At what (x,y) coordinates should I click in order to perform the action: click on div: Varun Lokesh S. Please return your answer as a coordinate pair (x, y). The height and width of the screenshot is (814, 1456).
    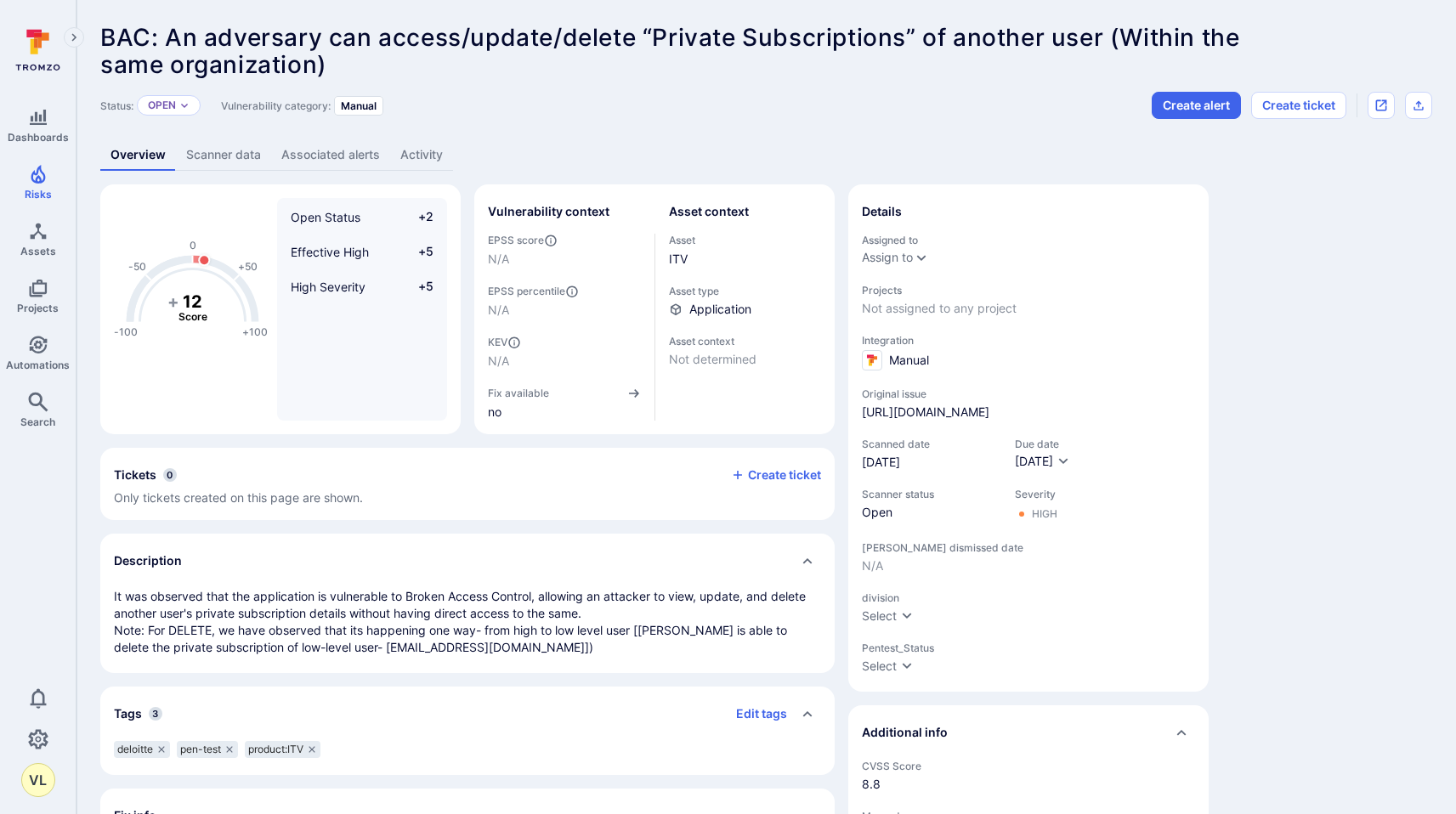
    Looking at the image, I should click on (38, 780).